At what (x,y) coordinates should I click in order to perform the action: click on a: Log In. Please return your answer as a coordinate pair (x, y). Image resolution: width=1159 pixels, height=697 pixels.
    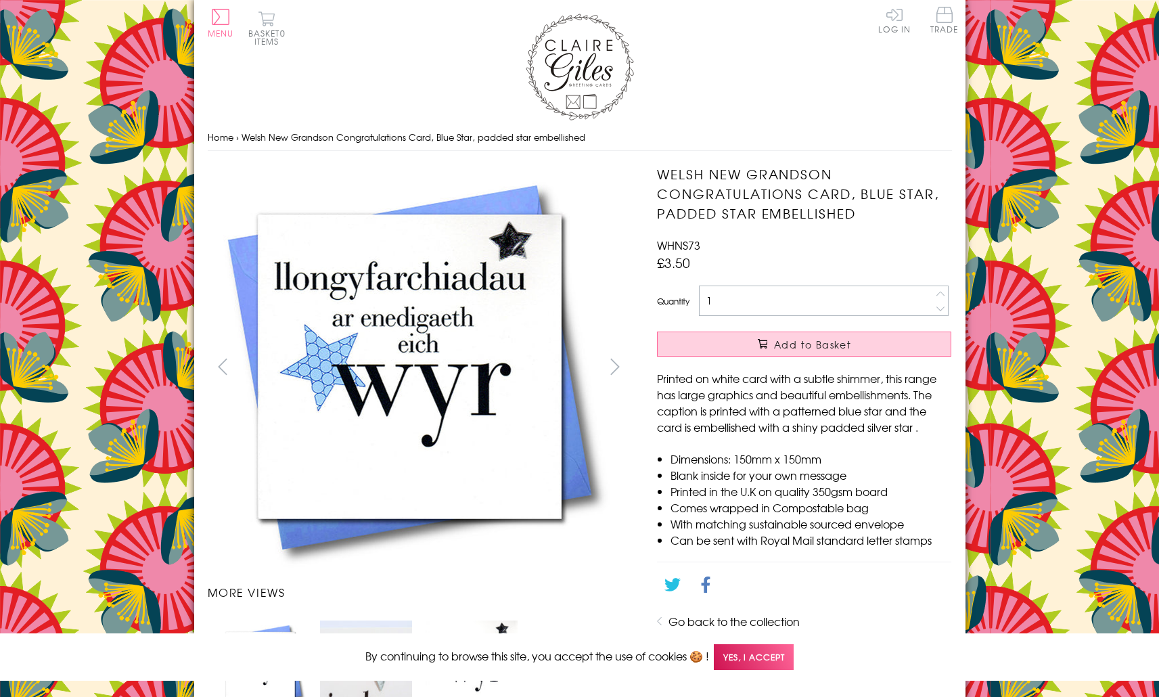
    Looking at the image, I should click on (894, 20).